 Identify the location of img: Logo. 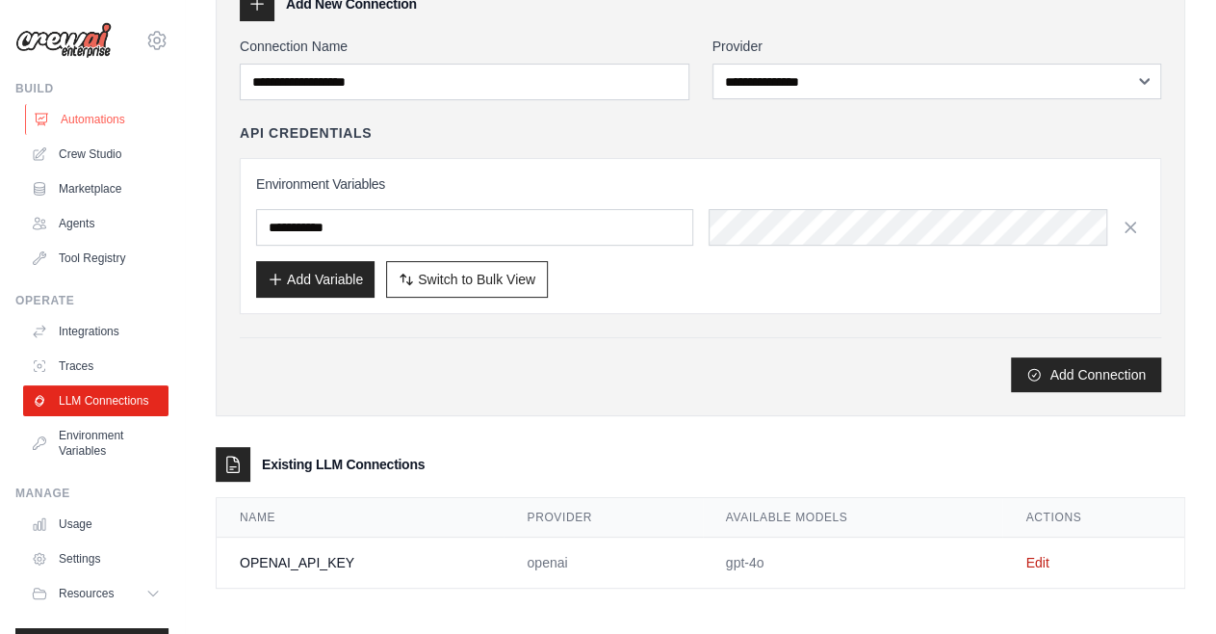
(64, 40).